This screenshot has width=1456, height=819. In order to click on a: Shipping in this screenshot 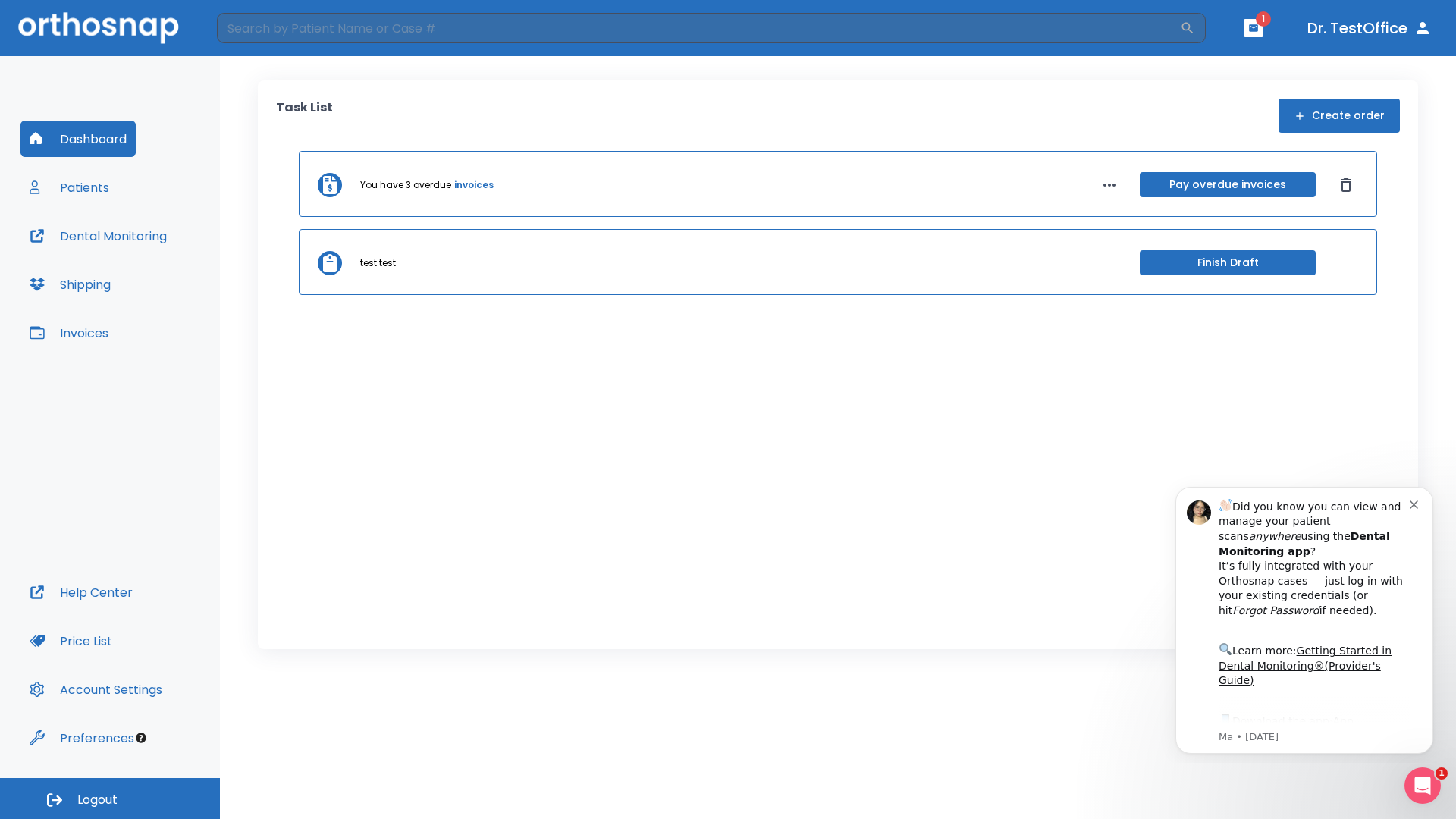, I will do `click(70, 284)`.